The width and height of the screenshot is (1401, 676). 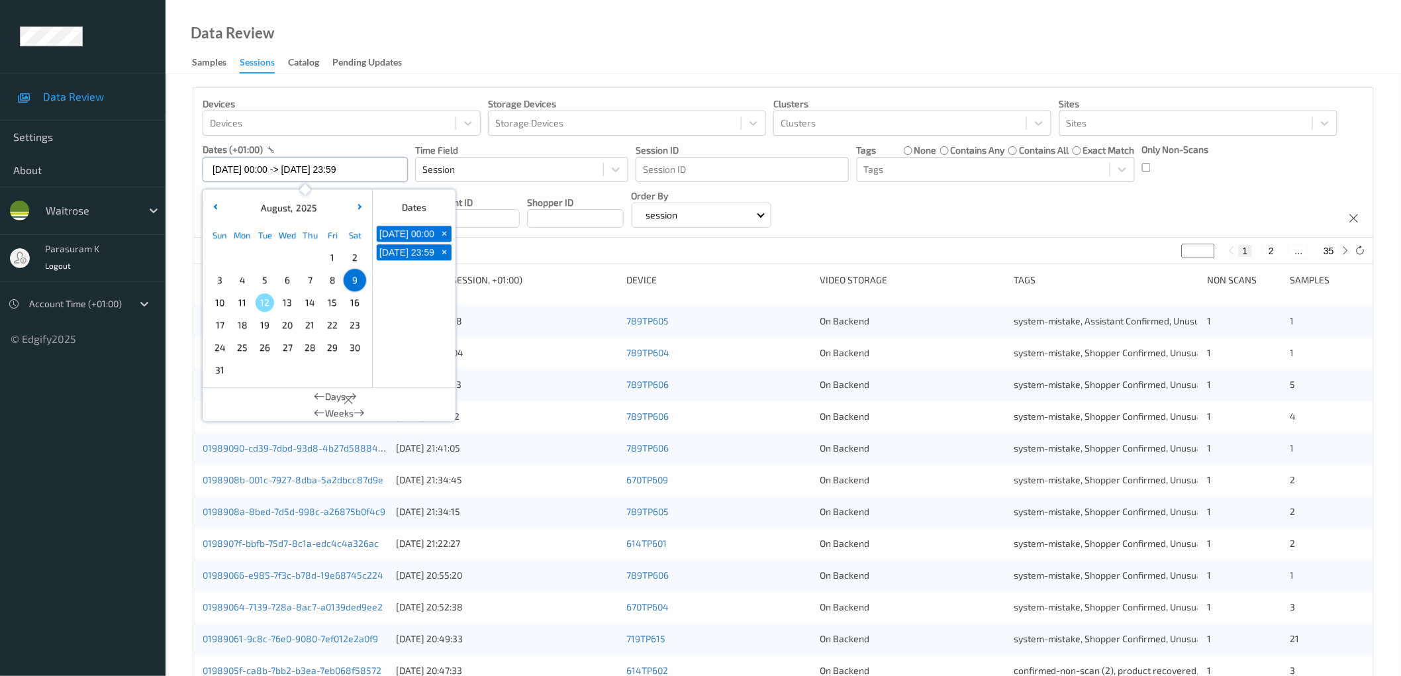 I want to click on span: Days, so click(x=335, y=397).